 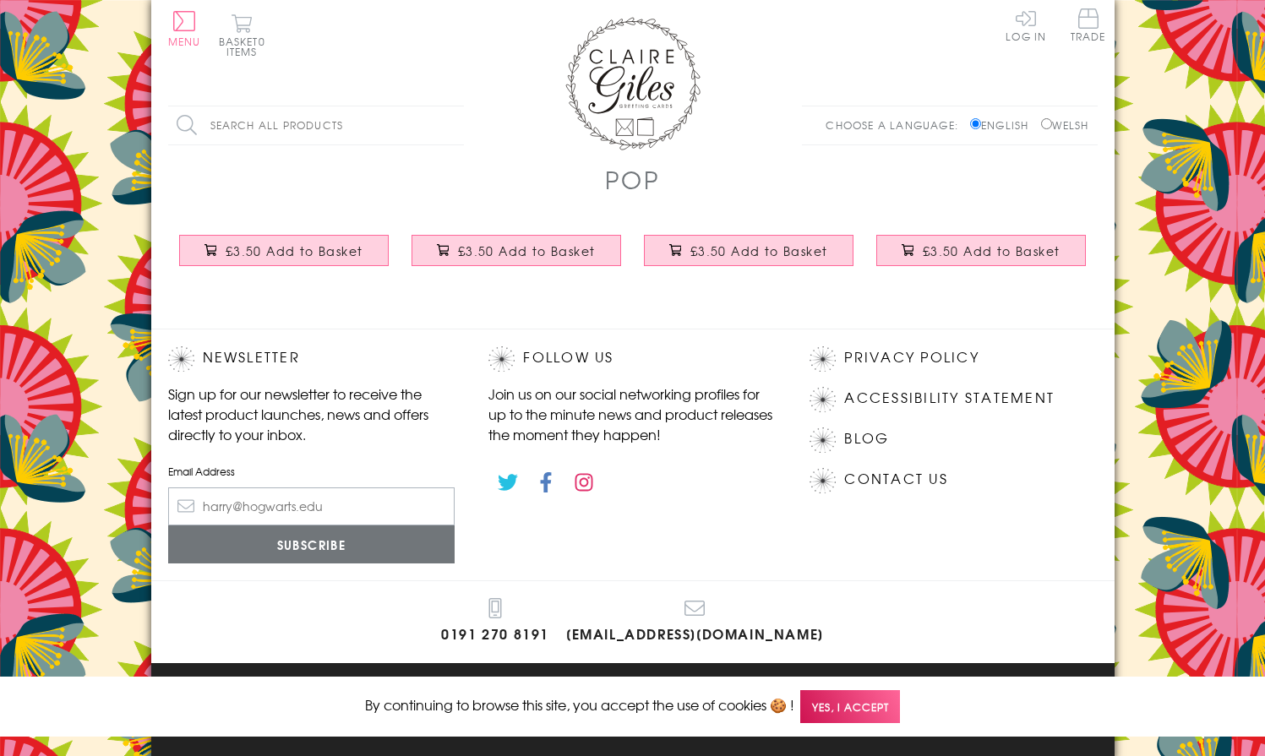 What do you see at coordinates (242, 35) in the screenshot?
I see `button: Basket0 items` at bounding box center [242, 35].